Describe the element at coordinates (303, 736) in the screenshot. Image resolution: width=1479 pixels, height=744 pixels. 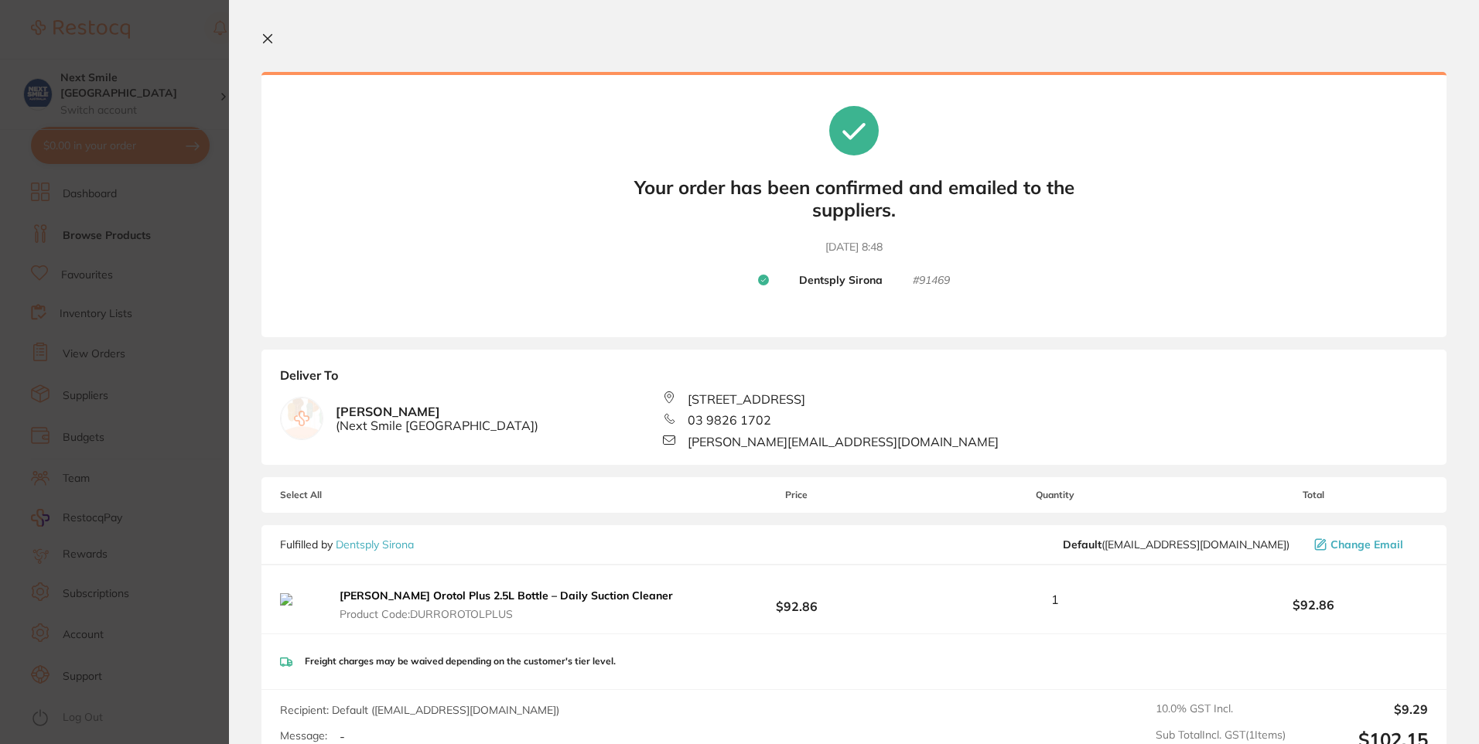
I see `label: Message:` at that location.